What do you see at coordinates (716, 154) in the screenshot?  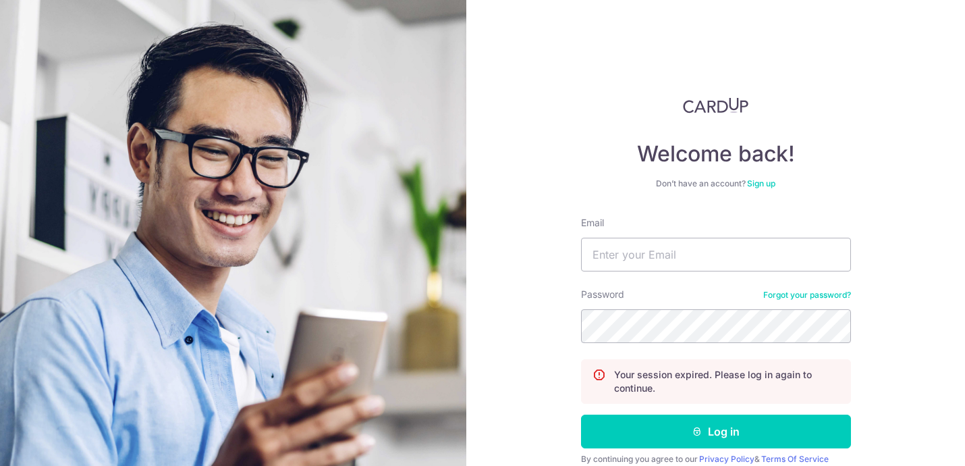 I see `h4: Welcome back!` at bounding box center [716, 154].